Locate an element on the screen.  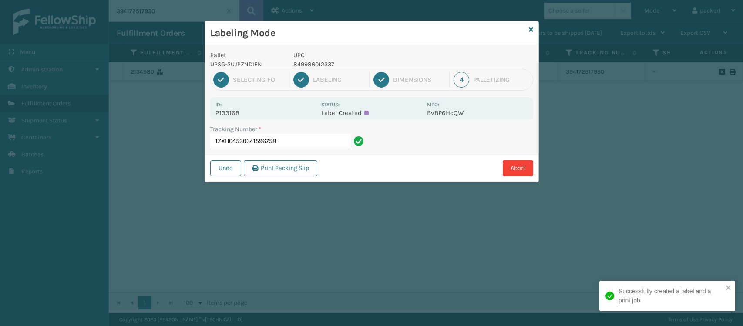
p: Label Created is located at coordinates (371, 113).